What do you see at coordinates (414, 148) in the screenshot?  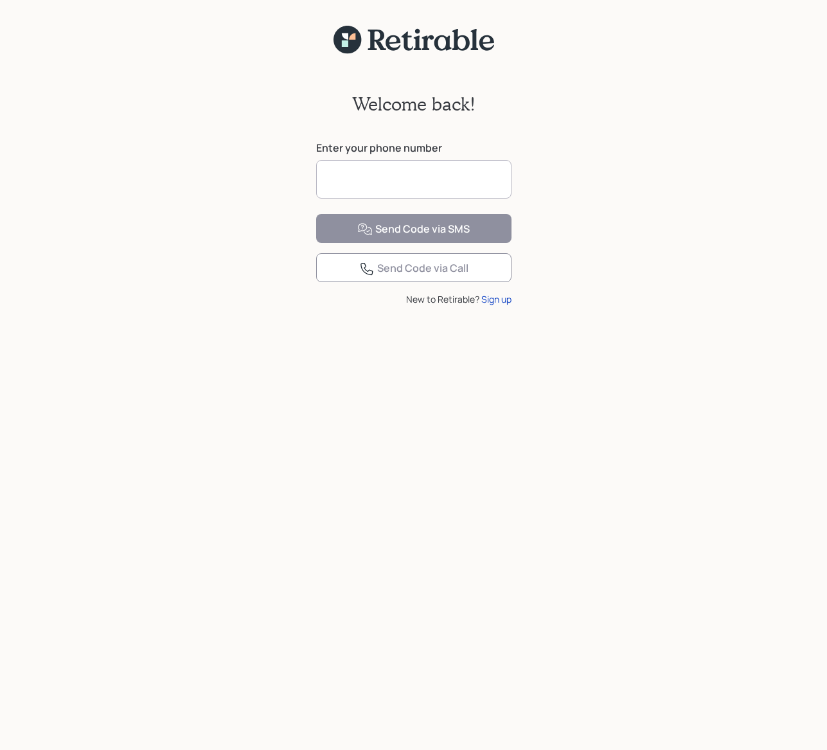 I see `label: Enter your phone number` at bounding box center [414, 148].